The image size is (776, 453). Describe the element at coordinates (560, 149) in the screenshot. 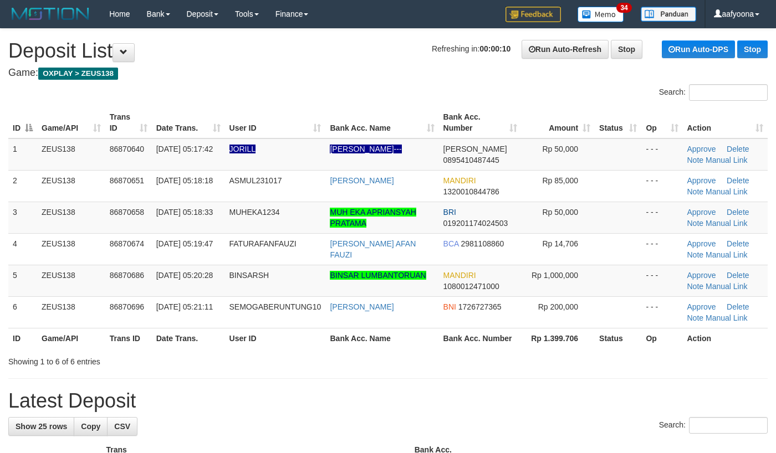

I see `span: Rp 50,000` at that location.